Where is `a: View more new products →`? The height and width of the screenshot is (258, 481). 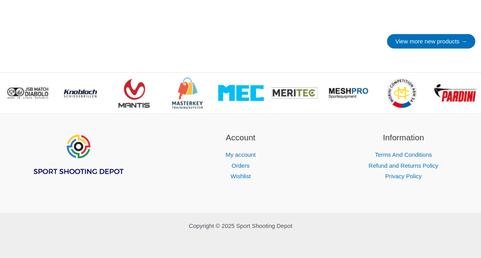 a: View more new products → is located at coordinates (430, 41).